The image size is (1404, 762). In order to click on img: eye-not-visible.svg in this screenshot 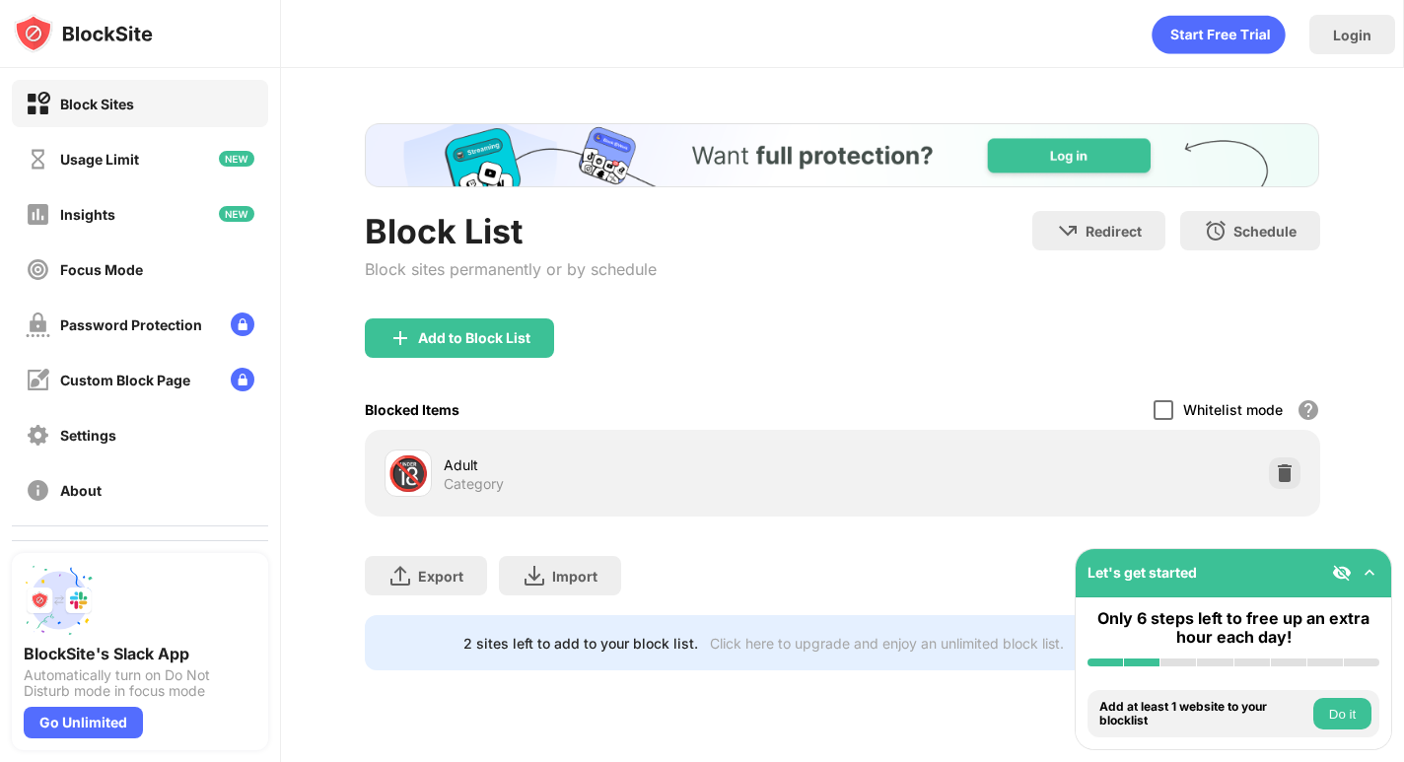, I will do `click(1341, 573)`.